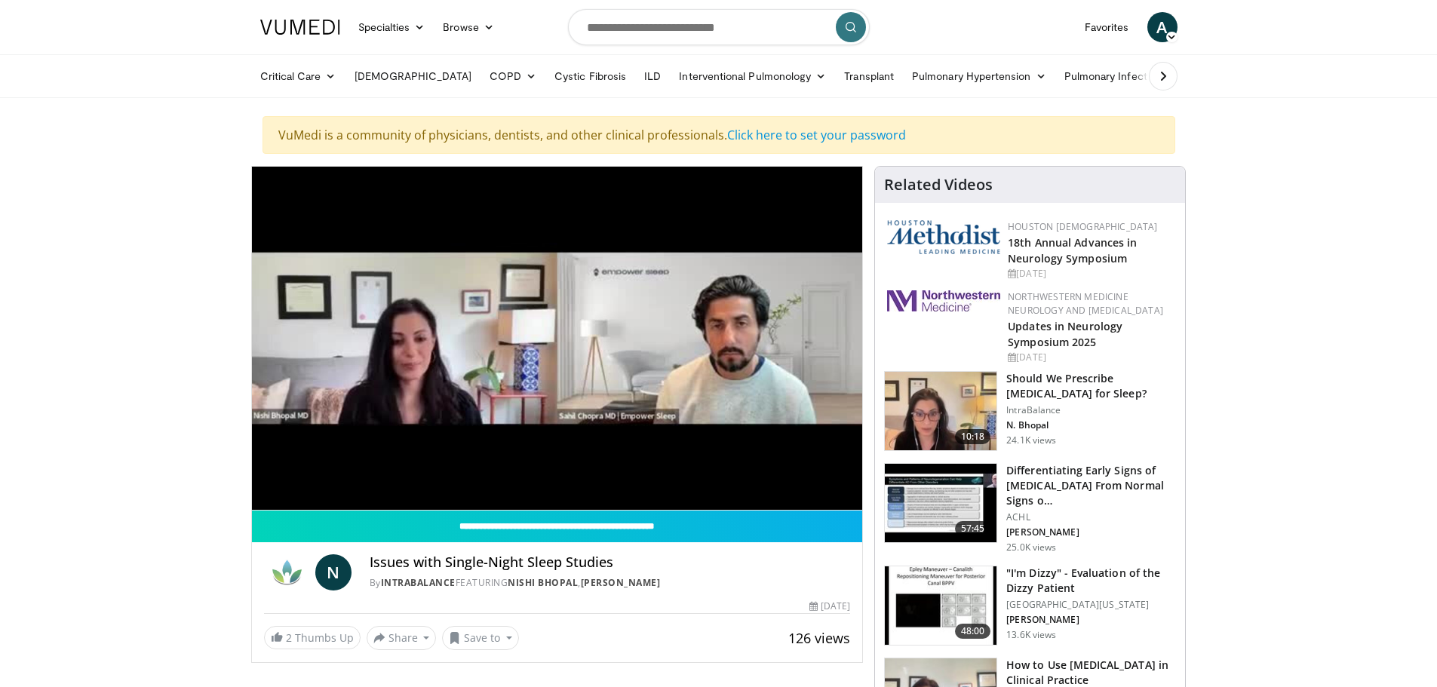 The height and width of the screenshot is (687, 1437). I want to click on a: Interventional Pulmonology, so click(752, 76).